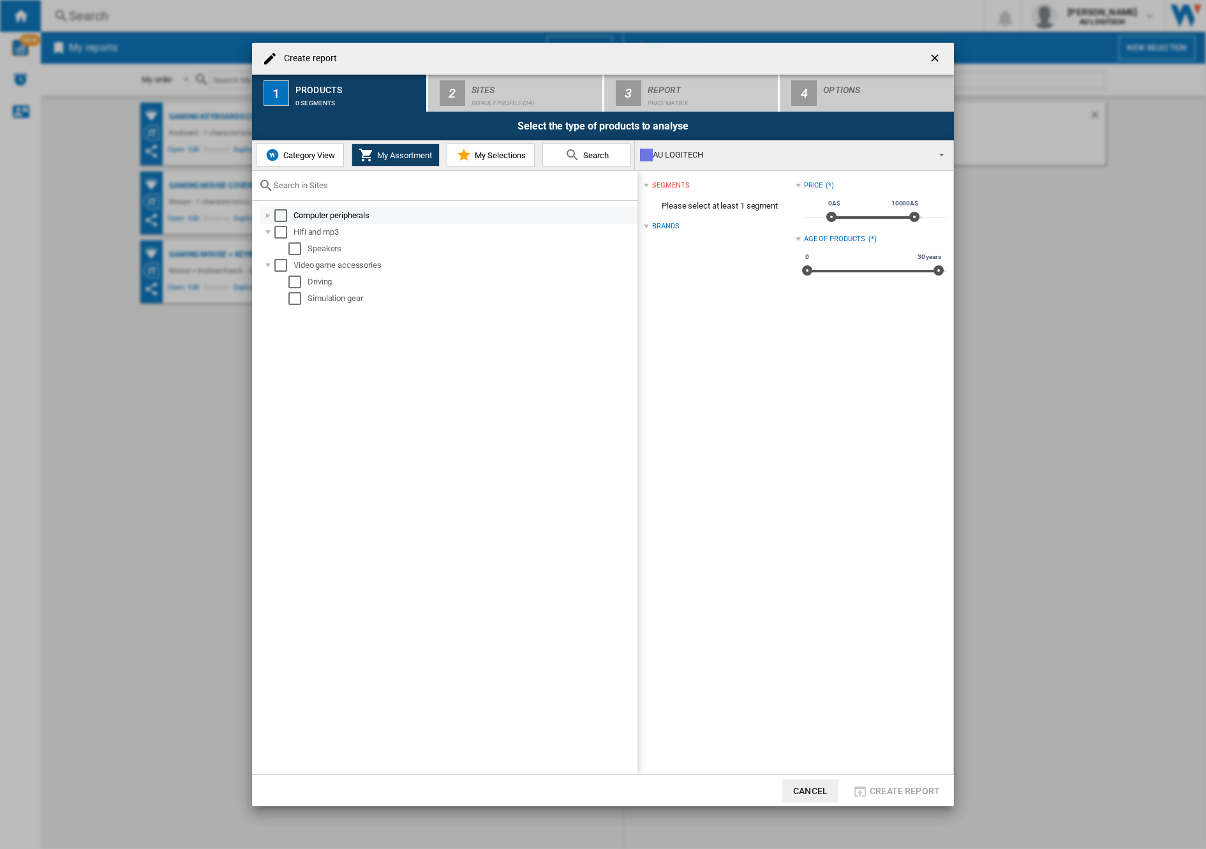 This screenshot has height=849, width=1206. I want to click on div: Price, so click(813, 186).